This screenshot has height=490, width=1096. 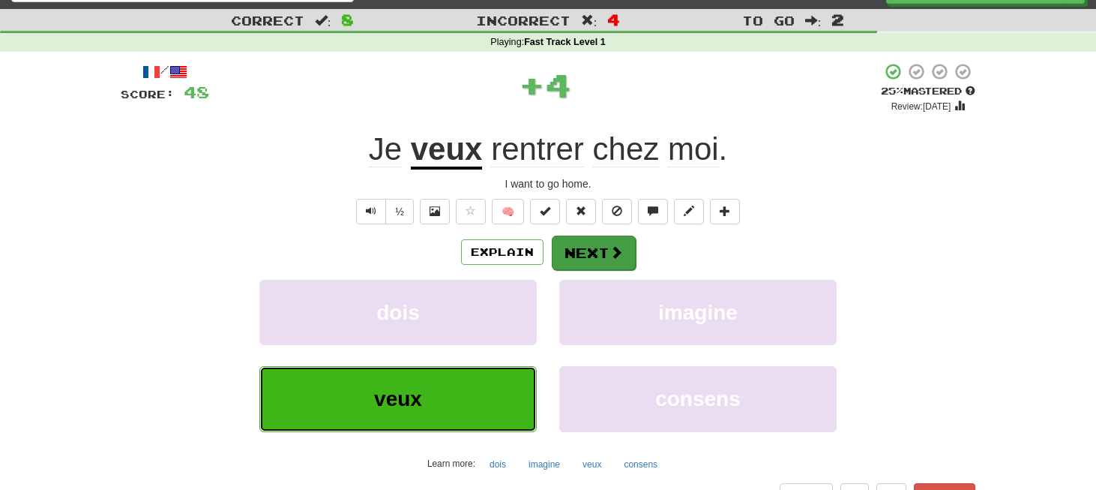 I want to click on button: Reset to 0% Mastered (alt+r), so click(x=581, y=211).